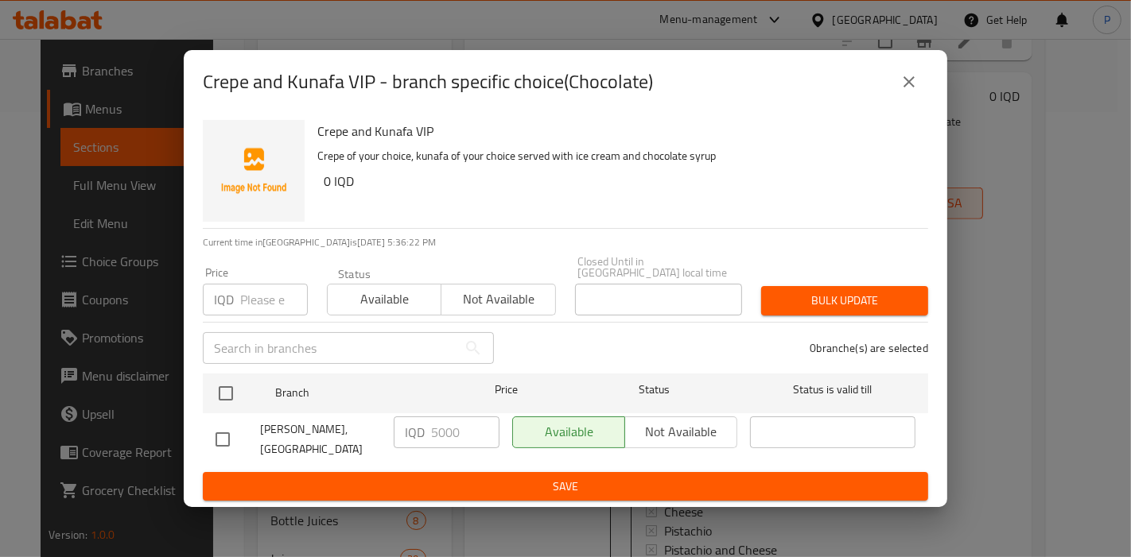 Image resolution: width=1131 pixels, height=557 pixels. What do you see at coordinates (616, 131) in the screenshot?
I see `h6: Crepe and Kunafa VIP` at bounding box center [616, 131].